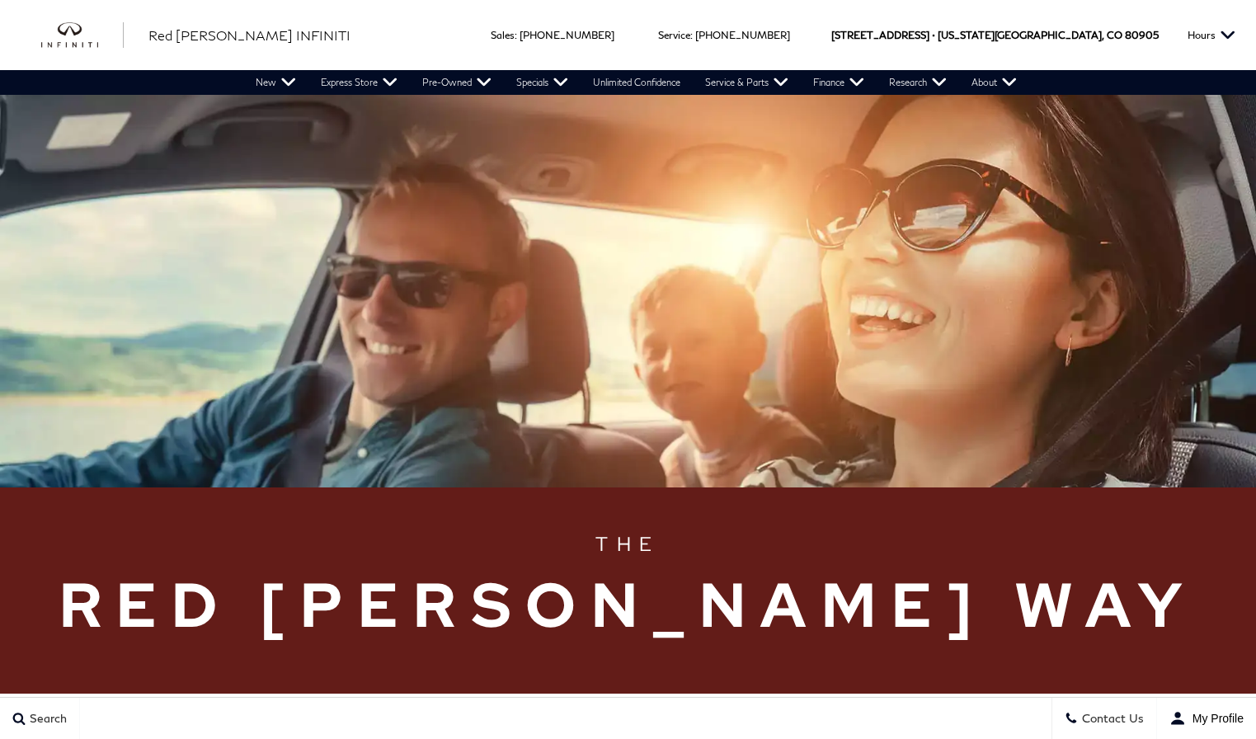 The image size is (1256, 739). Describe the element at coordinates (82, 35) in the screenshot. I see `a: infiniti` at that location.